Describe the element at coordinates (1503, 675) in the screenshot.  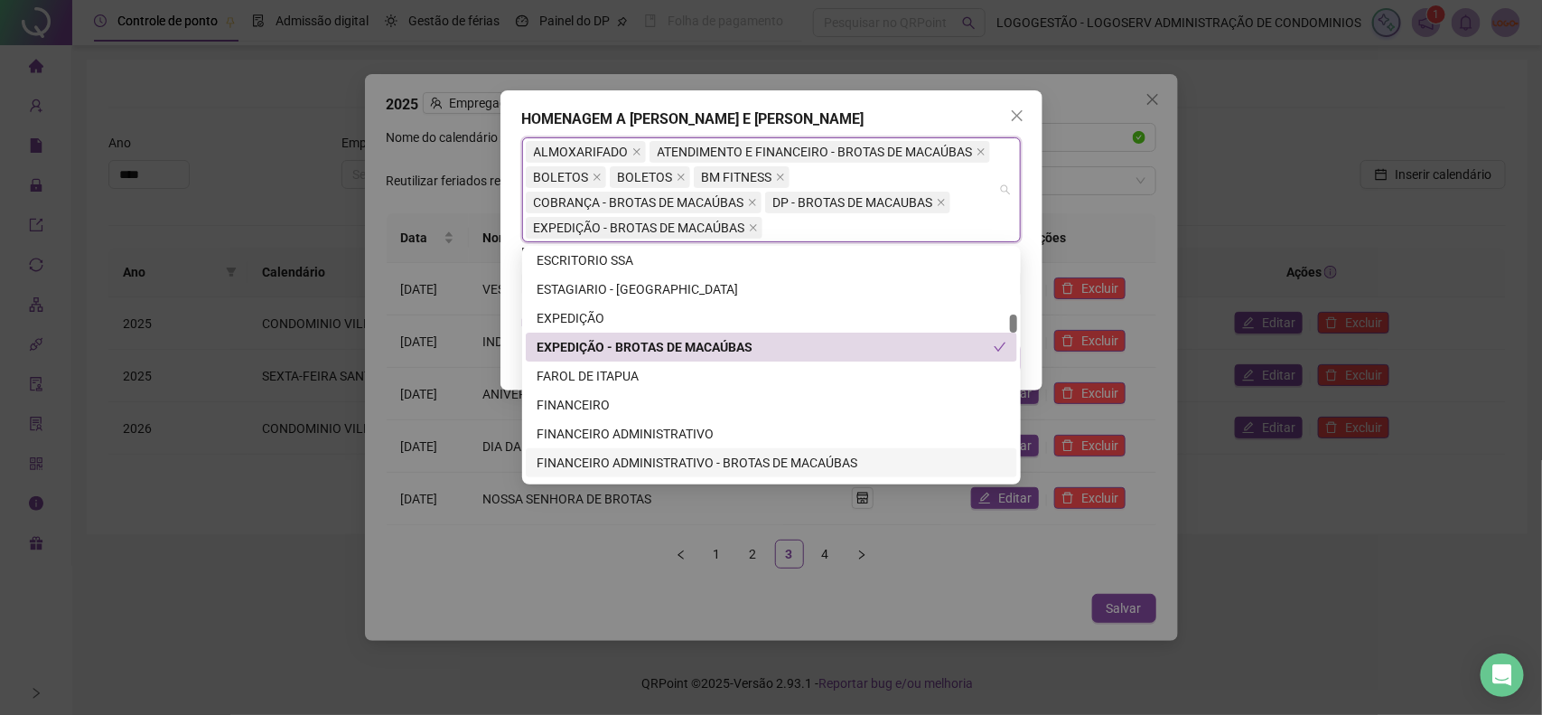
I see `div: Open Intercom Messenger` at that location.